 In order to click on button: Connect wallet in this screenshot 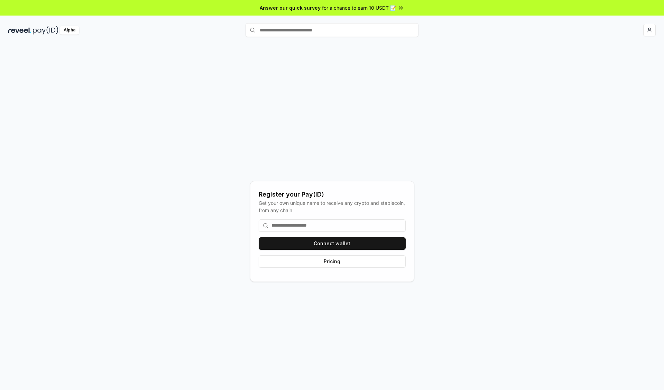, I will do `click(332, 244)`.